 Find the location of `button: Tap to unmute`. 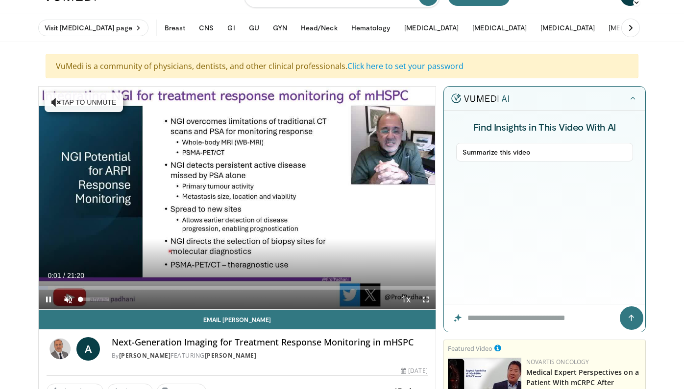

button: Tap to unmute is located at coordinates (84, 102).